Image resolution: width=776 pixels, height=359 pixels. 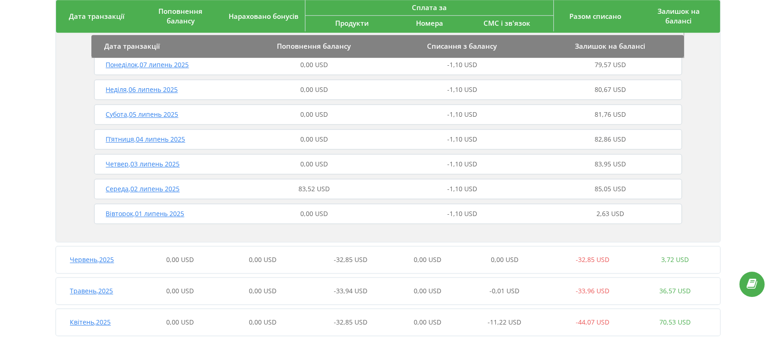 I want to click on span: 83,95 USD, so click(x=611, y=164).